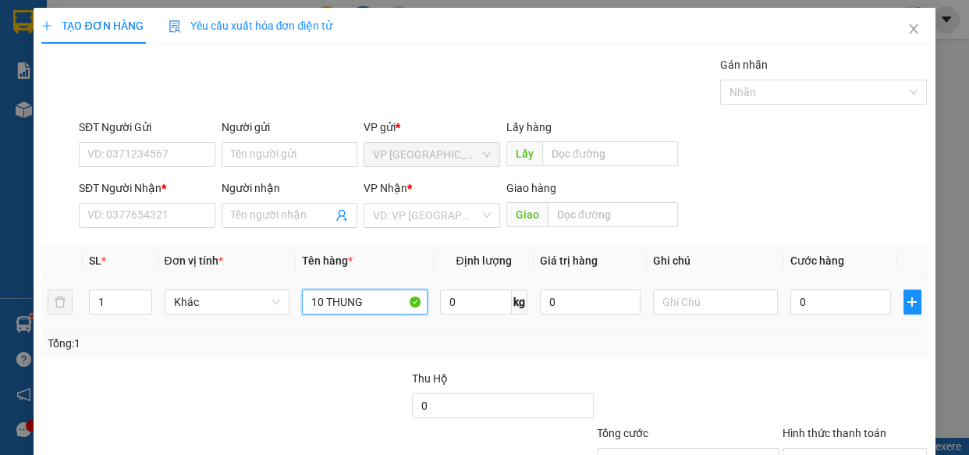  I want to click on span: Đơn vị tính, so click(194, 261).